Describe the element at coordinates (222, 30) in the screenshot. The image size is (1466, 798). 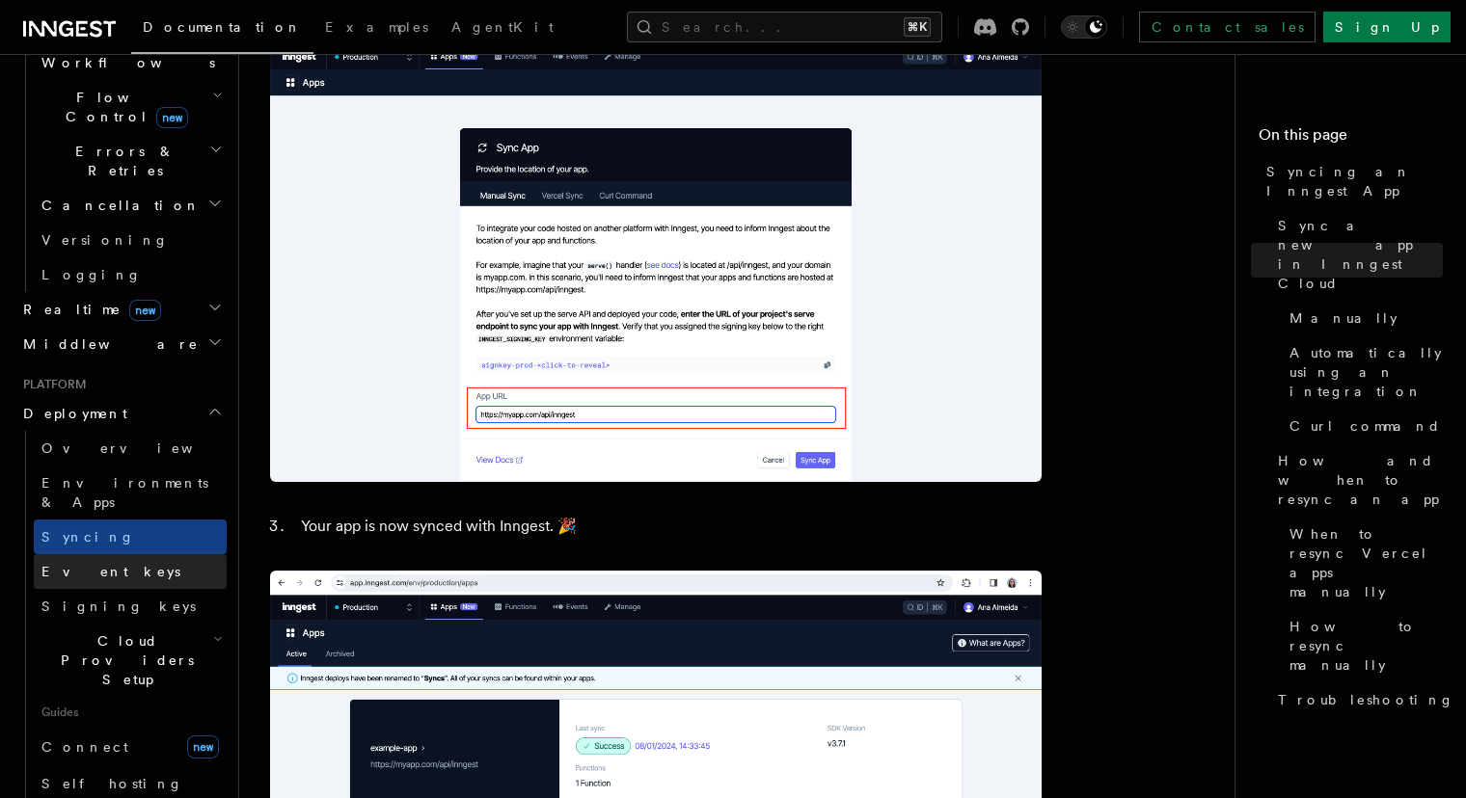
I see `a: Documentation` at that location.